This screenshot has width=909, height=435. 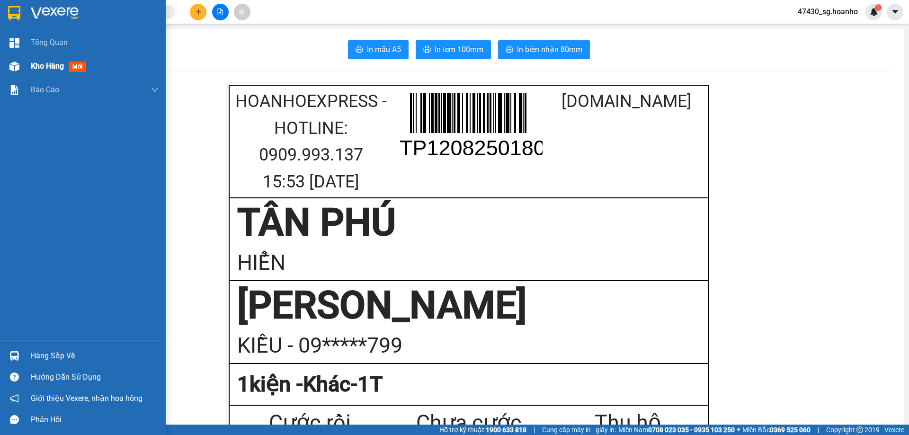 What do you see at coordinates (95, 356) in the screenshot?
I see `div: Hàng sắp về` at bounding box center [95, 356].